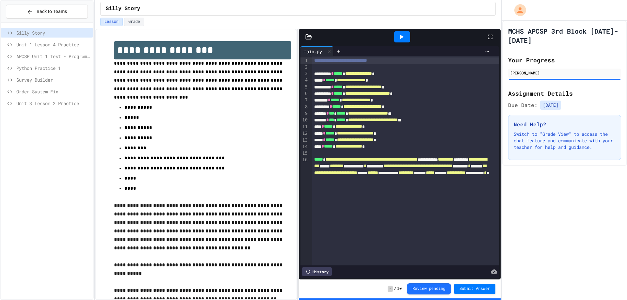 This screenshot has height=300, width=627. What do you see at coordinates (305, 87) in the screenshot?
I see `div: 5` at bounding box center [305, 87].